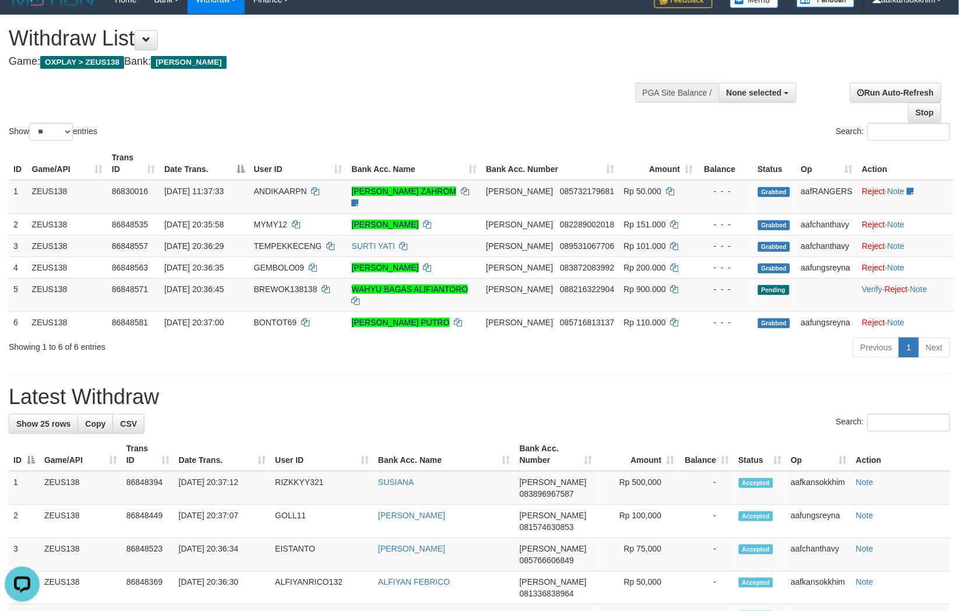  What do you see at coordinates (925, 112) in the screenshot?
I see `a: Stop` at bounding box center [925, 112].